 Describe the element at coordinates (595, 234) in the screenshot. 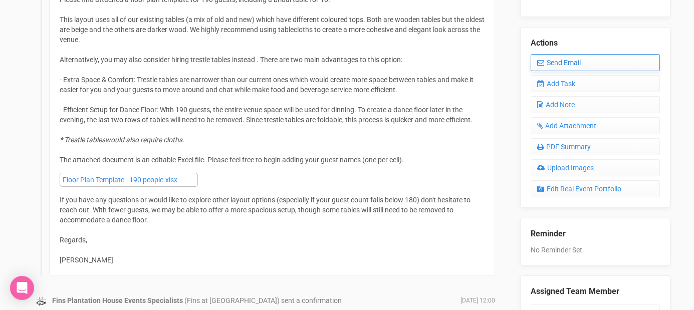

I see `legend: Reminder` at that location.